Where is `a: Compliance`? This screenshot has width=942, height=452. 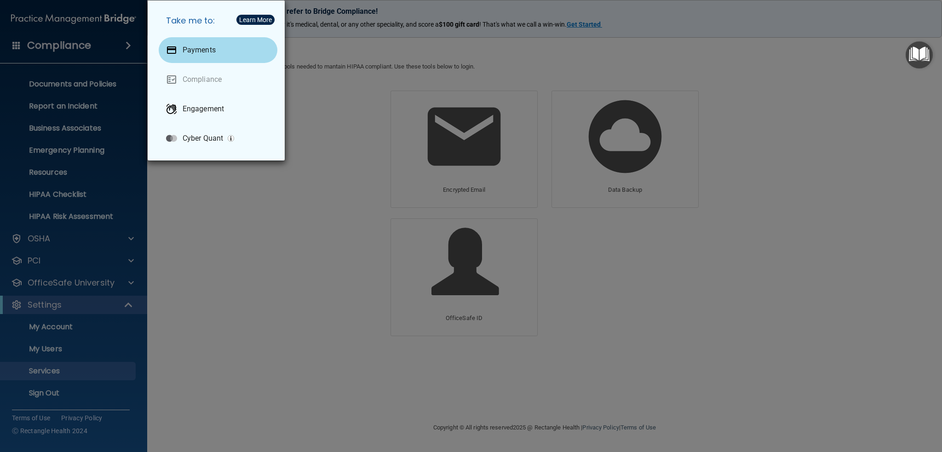 a: Compliance is located at coordinates (218, 80).